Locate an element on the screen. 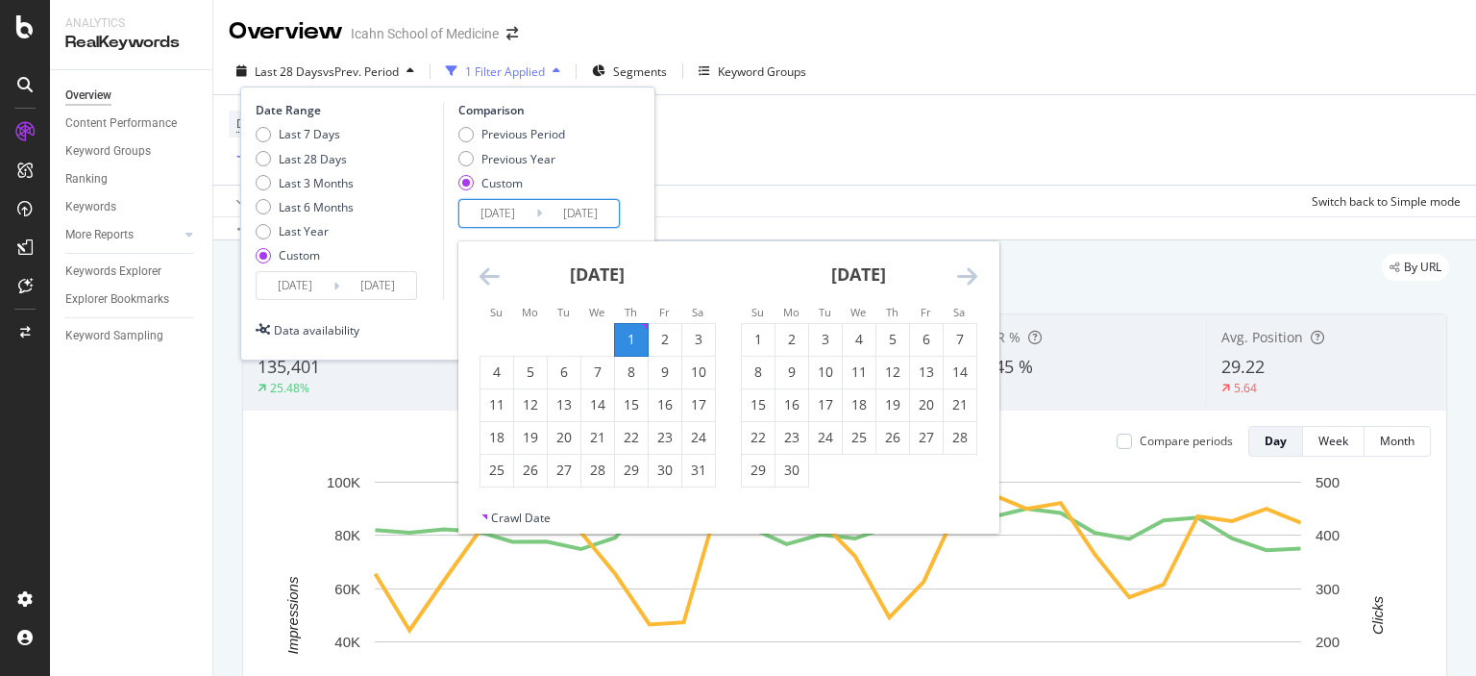  div: Week is located at coordinates (1333, 440).